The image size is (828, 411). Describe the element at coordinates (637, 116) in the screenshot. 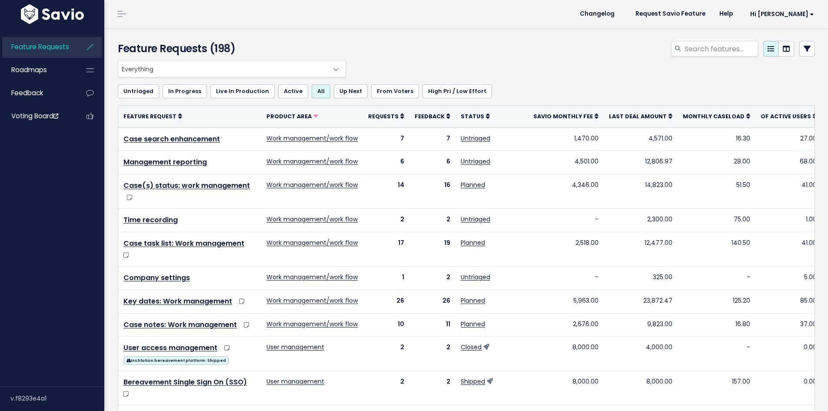

I see `span: Last deal amount` at that location.